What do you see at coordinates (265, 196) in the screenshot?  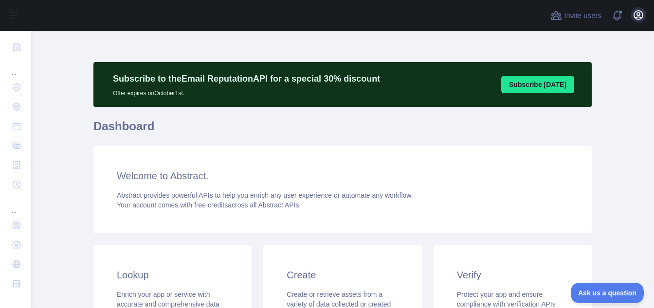 I see `span: Abstract provides powerful APIs to help you enrich any user experience or automate any workflow.` at bounding box center [265, 196].